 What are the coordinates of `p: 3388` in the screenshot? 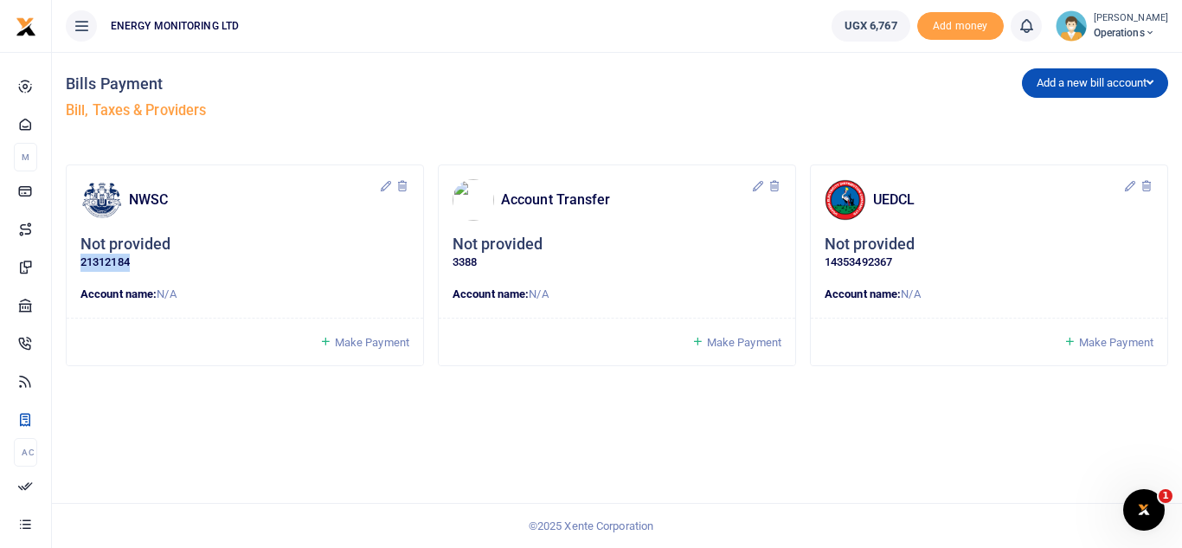 It's located at (617, 262).